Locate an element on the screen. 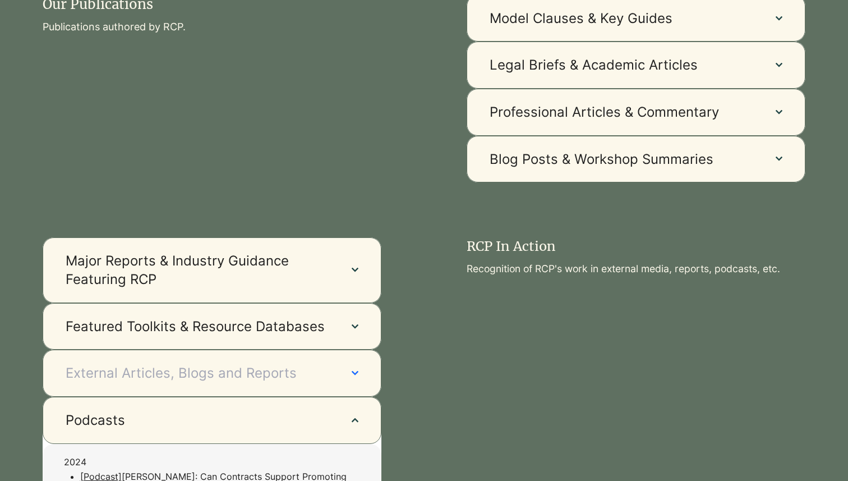  h2: RCP In Action is located at coordinates (613, 246).